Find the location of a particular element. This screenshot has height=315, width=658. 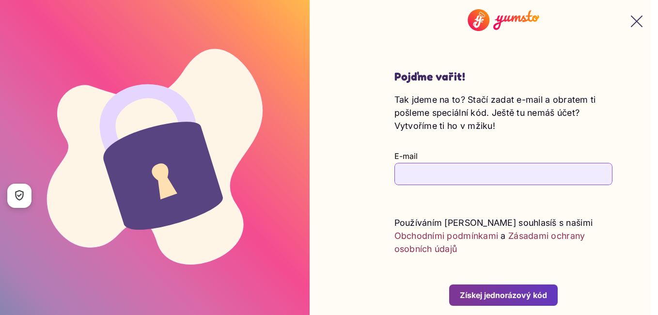

div: Získej jednorázový kód is located at coordinates (503, 295).